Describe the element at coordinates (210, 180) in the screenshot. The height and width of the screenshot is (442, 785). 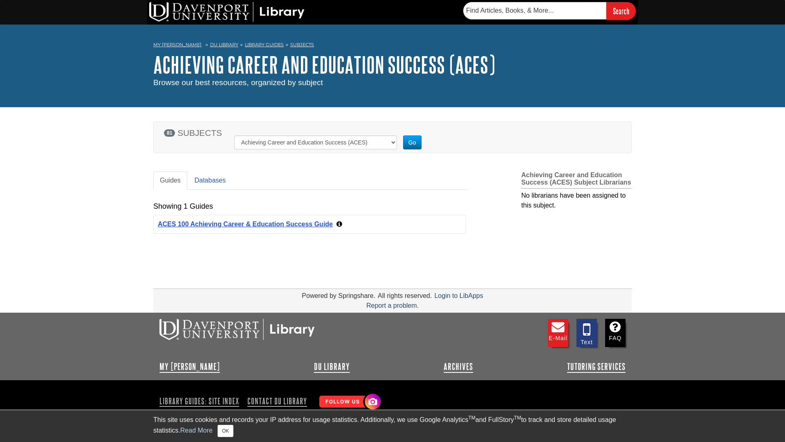
I see `a: Databases` at that location.